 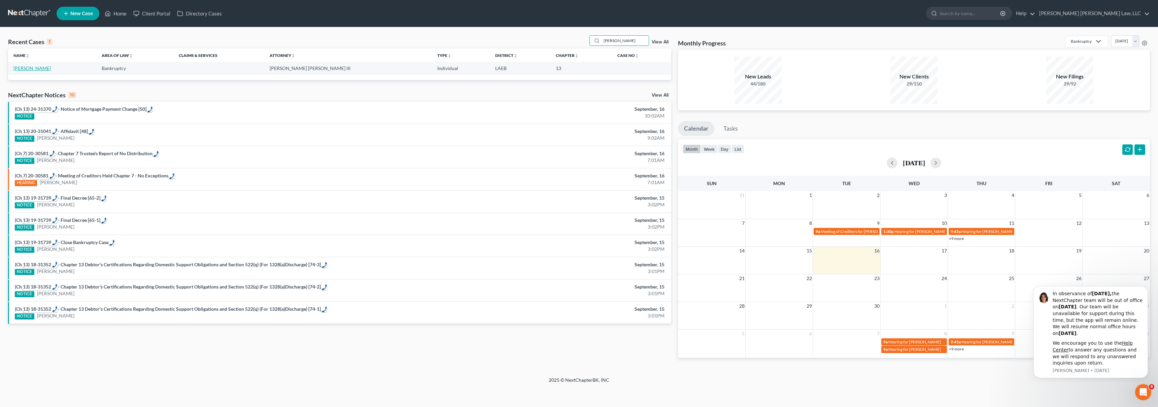 What do you see at coordinates (1048, 183) in the screenshot?
I see `span: Fri` at bounding box center [1048, 183].